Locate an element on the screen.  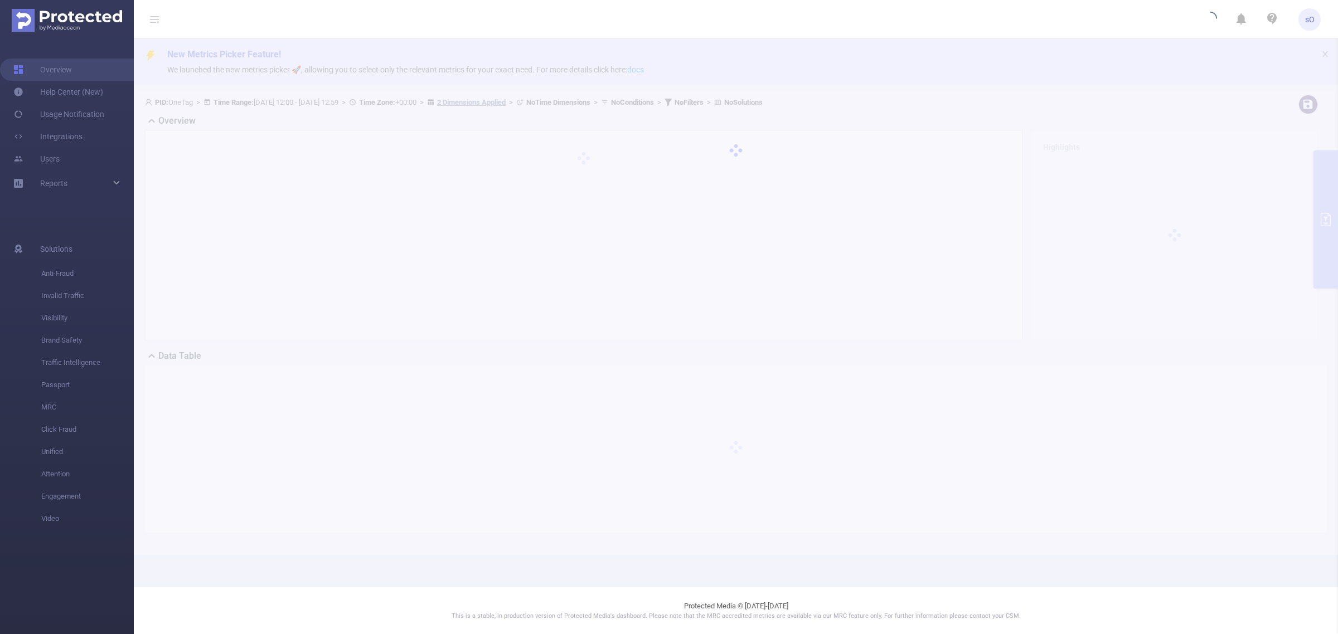
span: Invalid Traffic is located at coordinates (88, 296).